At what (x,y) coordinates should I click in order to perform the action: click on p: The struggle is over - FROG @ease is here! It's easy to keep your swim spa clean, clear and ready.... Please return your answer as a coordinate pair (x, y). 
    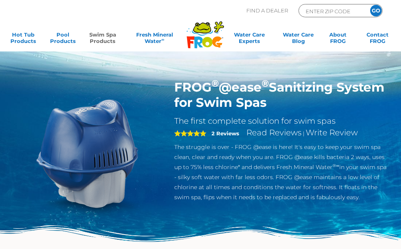
    Looking at the image, I should click on (281, 172).